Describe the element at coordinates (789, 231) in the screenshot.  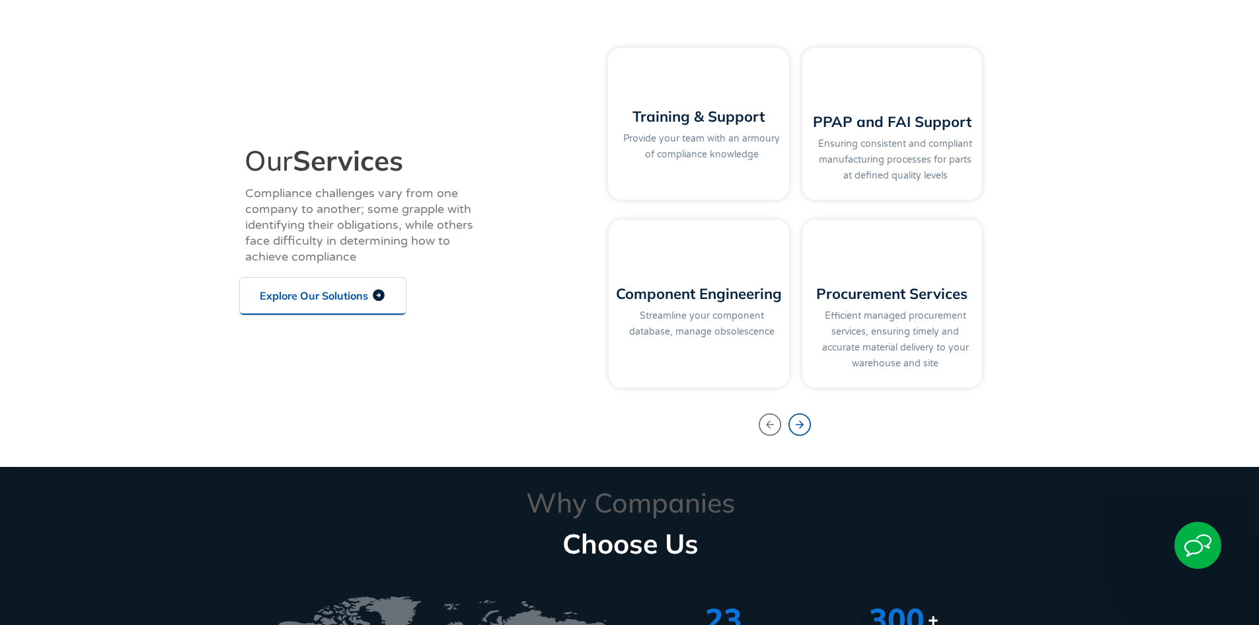
I see `div: 2 / 2` at that location.